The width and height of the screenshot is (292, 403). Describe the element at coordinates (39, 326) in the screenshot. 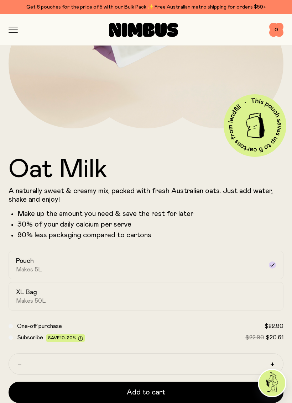

I see `span: One-off purchase` at that location.